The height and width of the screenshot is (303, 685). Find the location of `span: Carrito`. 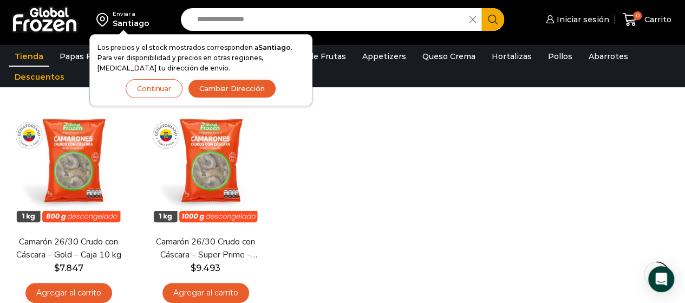

span: Carrito is located at coordinates (657, 20).